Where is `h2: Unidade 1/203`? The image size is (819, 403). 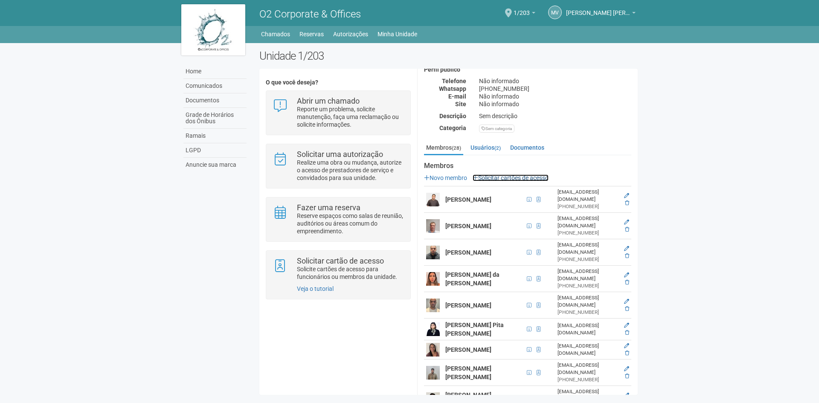 h2: Unidade 1/203 is located at coordinates (448, 56).